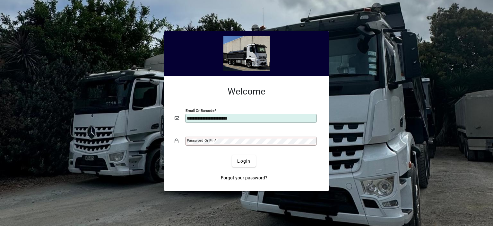 This screenshot has height=226, width=493. I want to click on button: Login, so click(243, 161).